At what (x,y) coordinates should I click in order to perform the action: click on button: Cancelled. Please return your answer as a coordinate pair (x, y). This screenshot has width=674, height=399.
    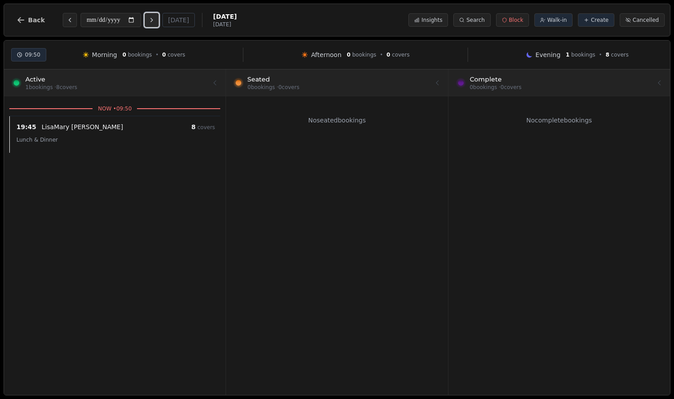
    Looking at the image, I should click on (642, 20).